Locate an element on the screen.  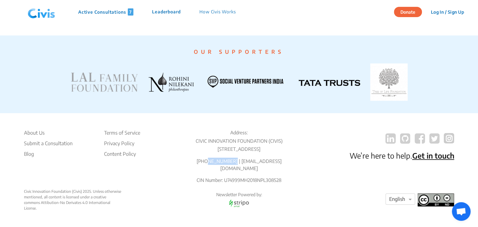
img: LAL FAMILY FOUNDATION is located at coordinates (104, 82).